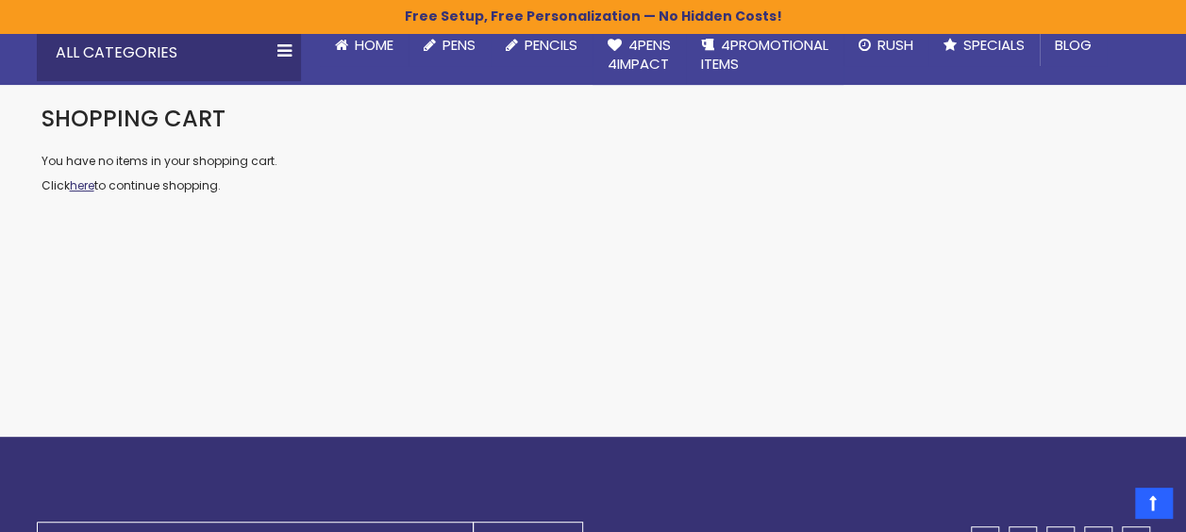 The image size is (1186, 532). What do you see at coordinates (765, 55) in the screenshot?
I see `a: 4PROMOTIONALITEMS` at bounding box center [765, 55].